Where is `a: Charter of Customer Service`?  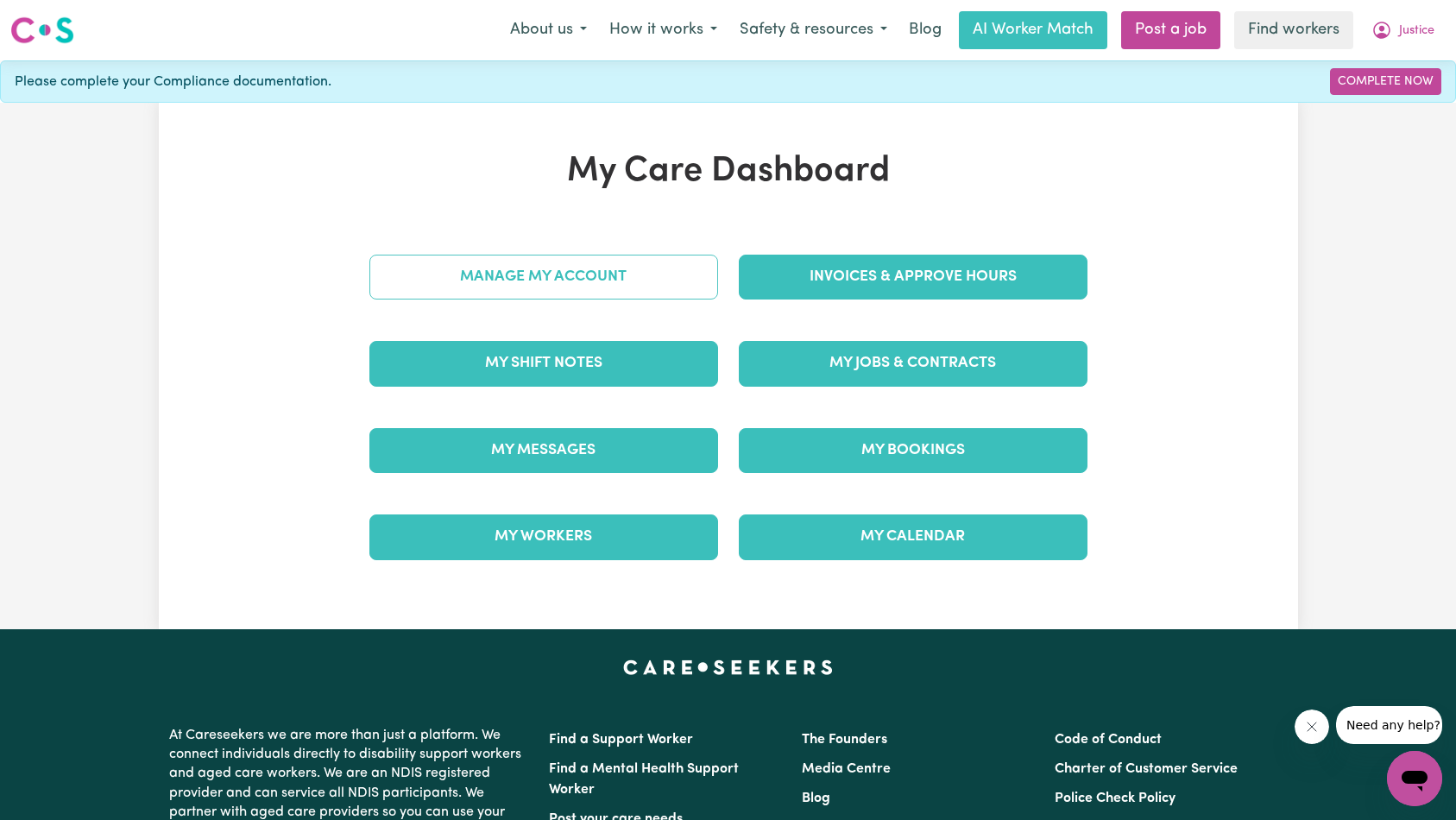 a: Charter of Customer Service is located at coordinates (1146, 769).